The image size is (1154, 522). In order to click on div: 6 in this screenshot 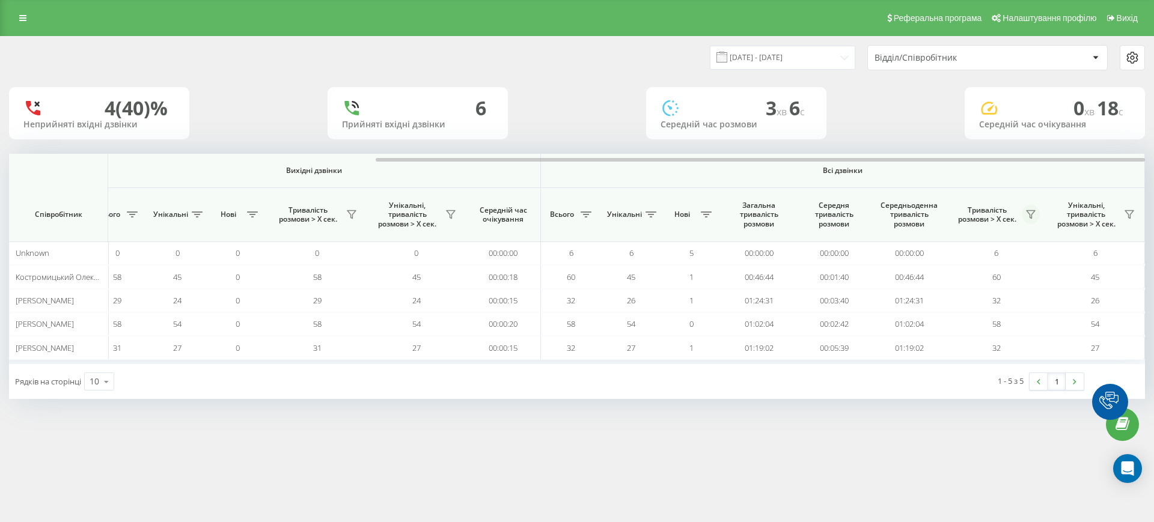, I will do `click(481, 108)`.